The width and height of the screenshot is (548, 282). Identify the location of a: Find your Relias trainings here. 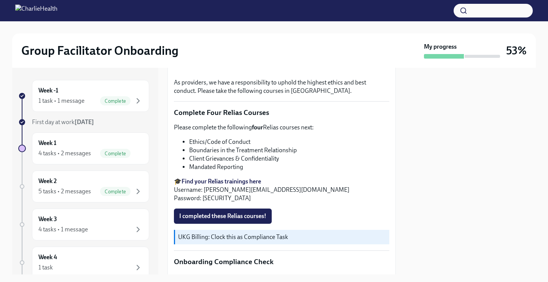
(221, 181).